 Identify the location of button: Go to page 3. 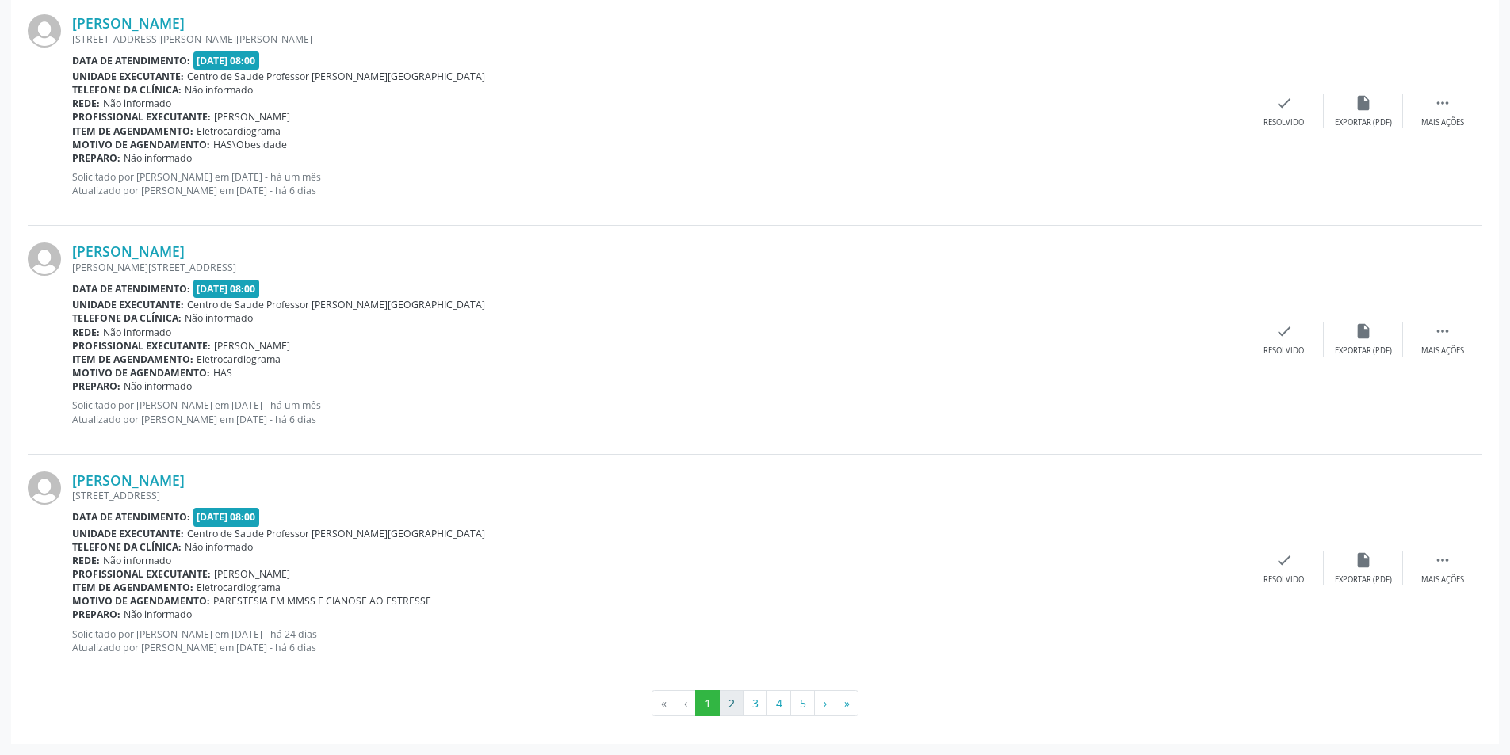
(755, 704).